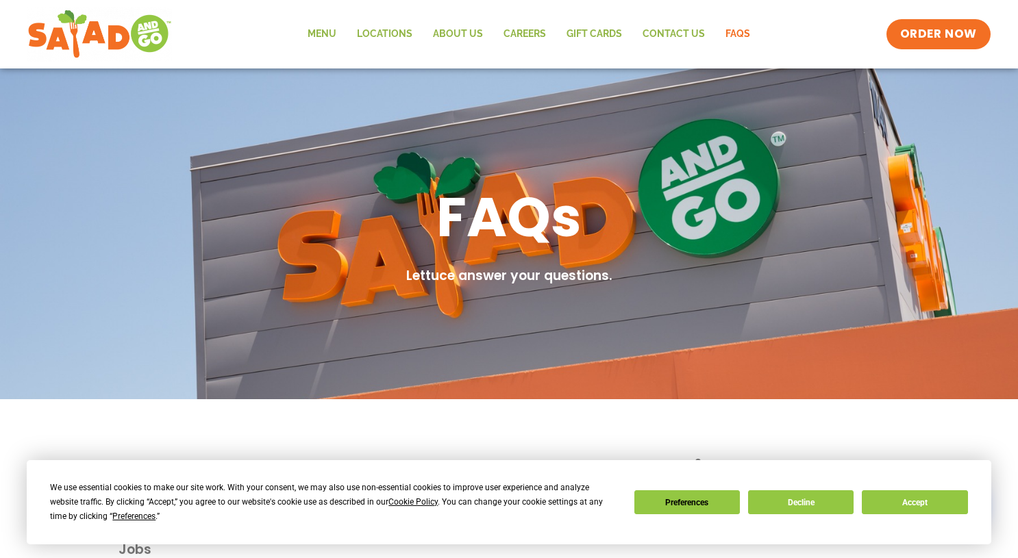 The width and height of the screenshot is (1018, 558). I want to click on a: Contact Us, so click(673, 34).